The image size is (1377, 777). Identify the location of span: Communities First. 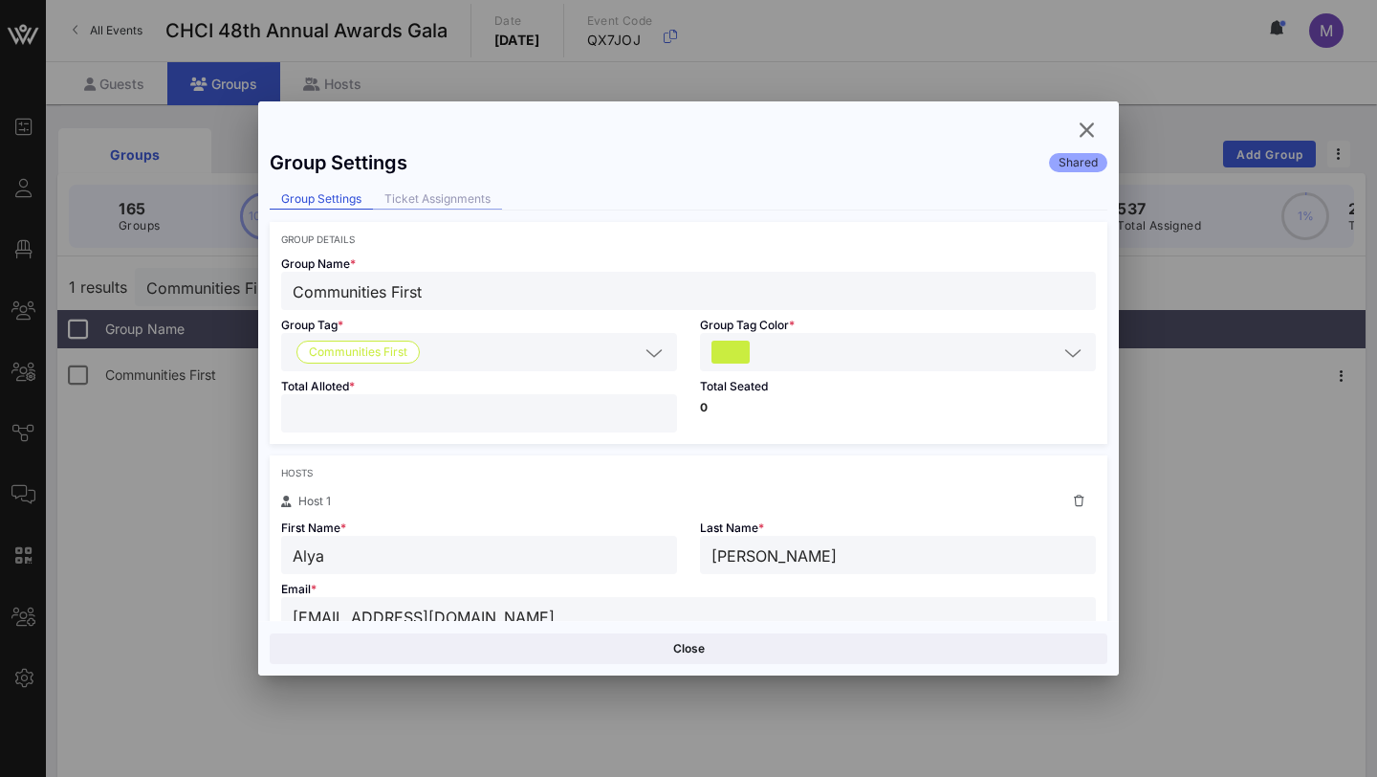
(358, 352).